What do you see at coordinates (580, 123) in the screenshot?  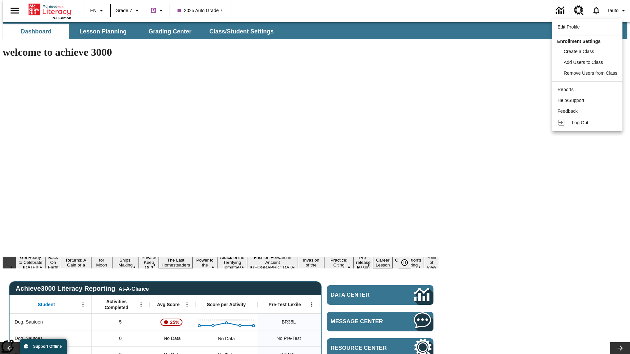 I see `span: Log Out` at bounding box center [580, 123].